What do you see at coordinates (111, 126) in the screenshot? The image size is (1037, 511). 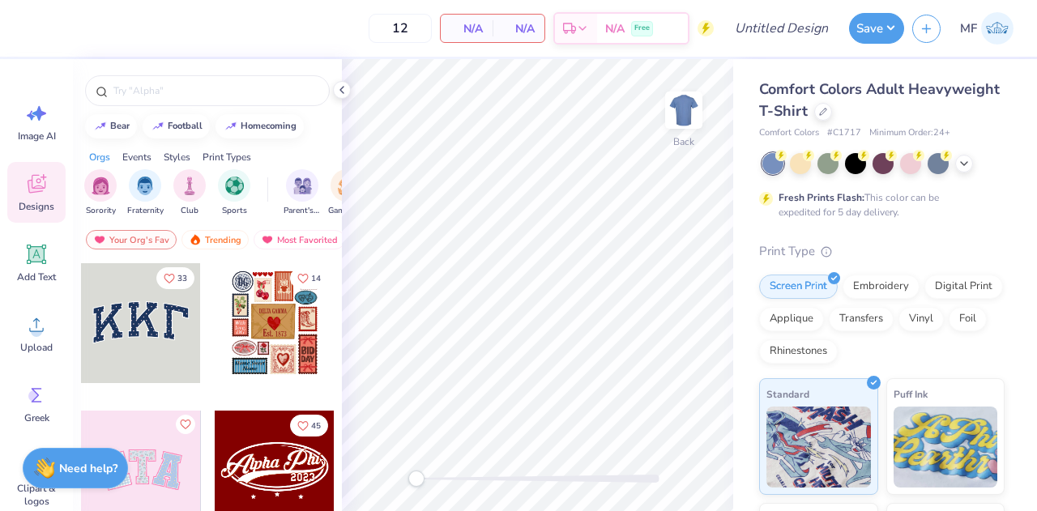 I see `button: bear` at bounding box center [111, 126].